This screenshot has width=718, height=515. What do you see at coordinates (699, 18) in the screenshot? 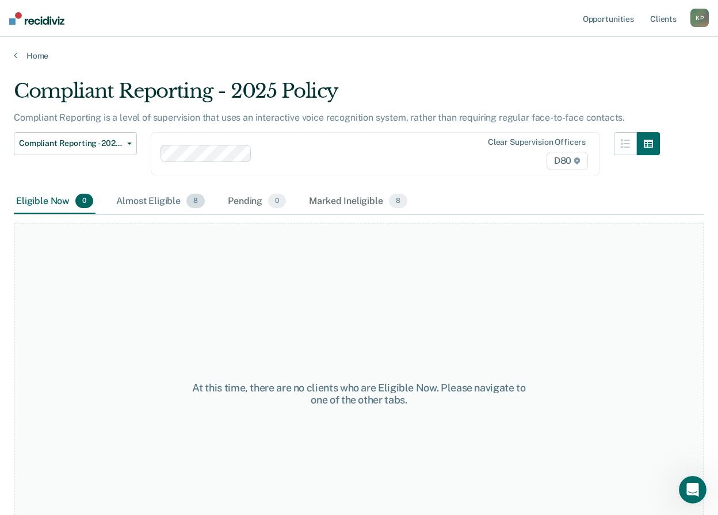
I see `button: KP` at bounding box center [699, 18].